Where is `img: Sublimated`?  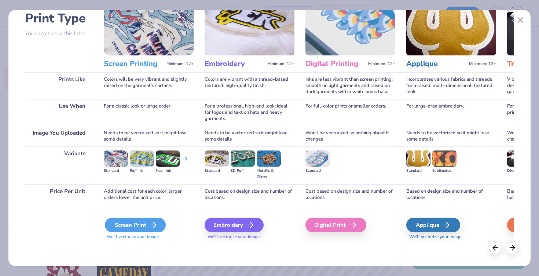 img: Sublimated is located at coordinates (444, 158).